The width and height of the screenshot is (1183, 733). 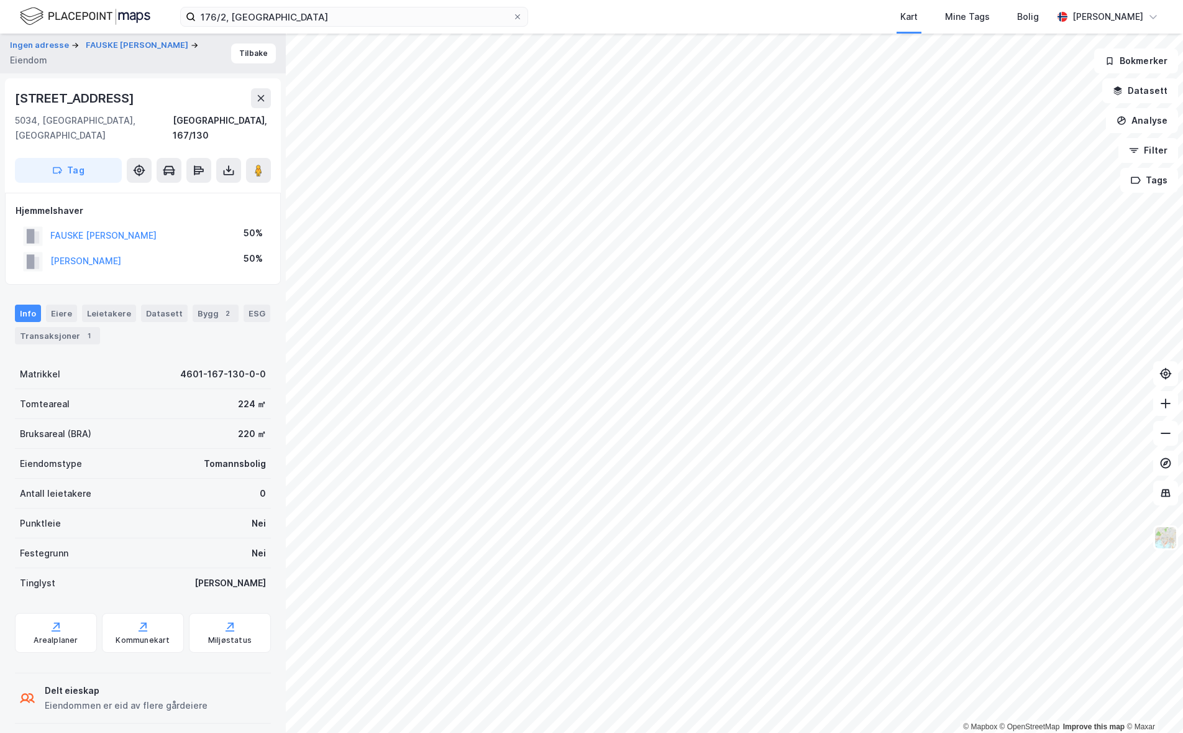 What do you see at coordinates (62, 313) in the screenshot?
I see `div: Eiere` at bounding box center [62, 313].